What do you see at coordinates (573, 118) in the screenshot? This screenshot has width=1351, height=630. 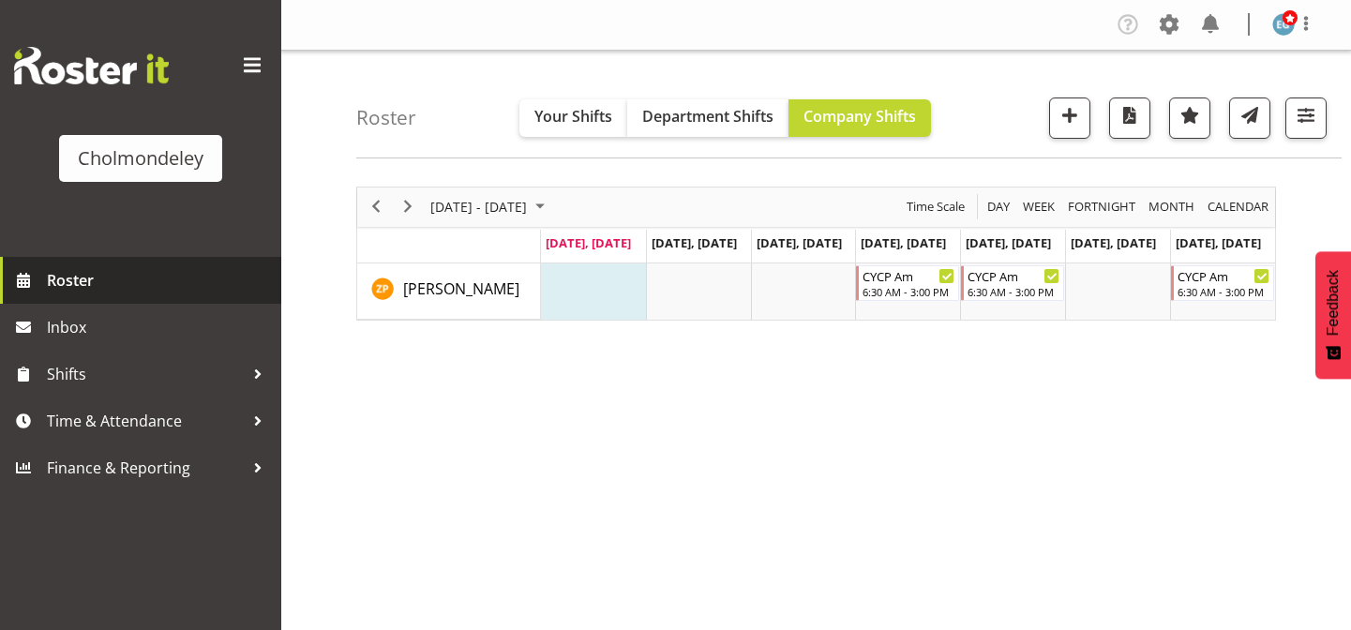 I see `button: Your Shifts` at bounding box center [573, 118].